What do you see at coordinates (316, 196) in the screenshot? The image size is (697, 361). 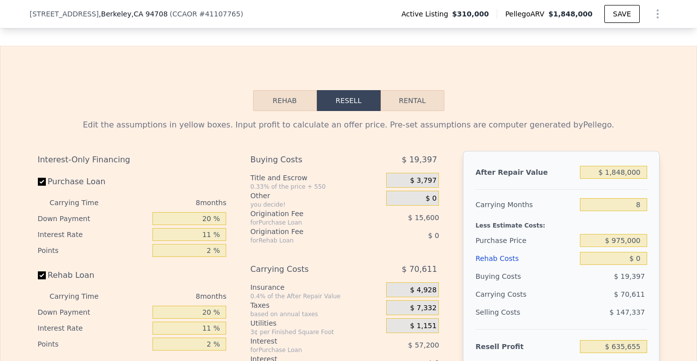 I see `div: Other` at bounding box center [316, 196].